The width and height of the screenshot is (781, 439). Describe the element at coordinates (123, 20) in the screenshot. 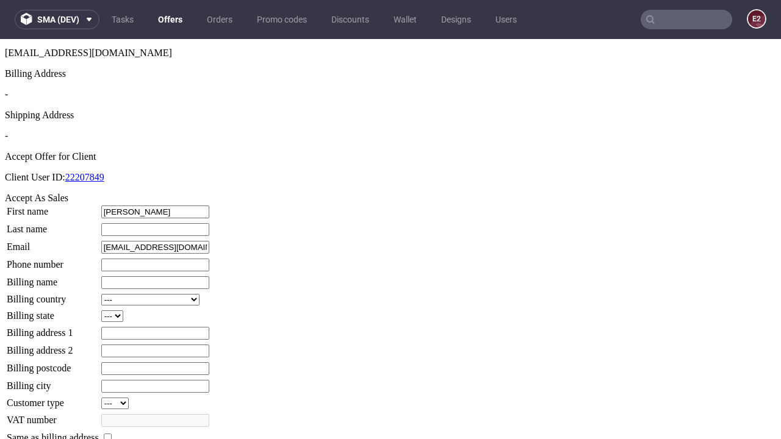

I see `a: Tasks` at that location.